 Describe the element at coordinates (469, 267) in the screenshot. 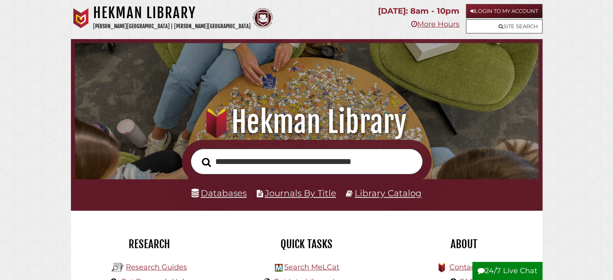

I see `a: Contact Us` at that location.